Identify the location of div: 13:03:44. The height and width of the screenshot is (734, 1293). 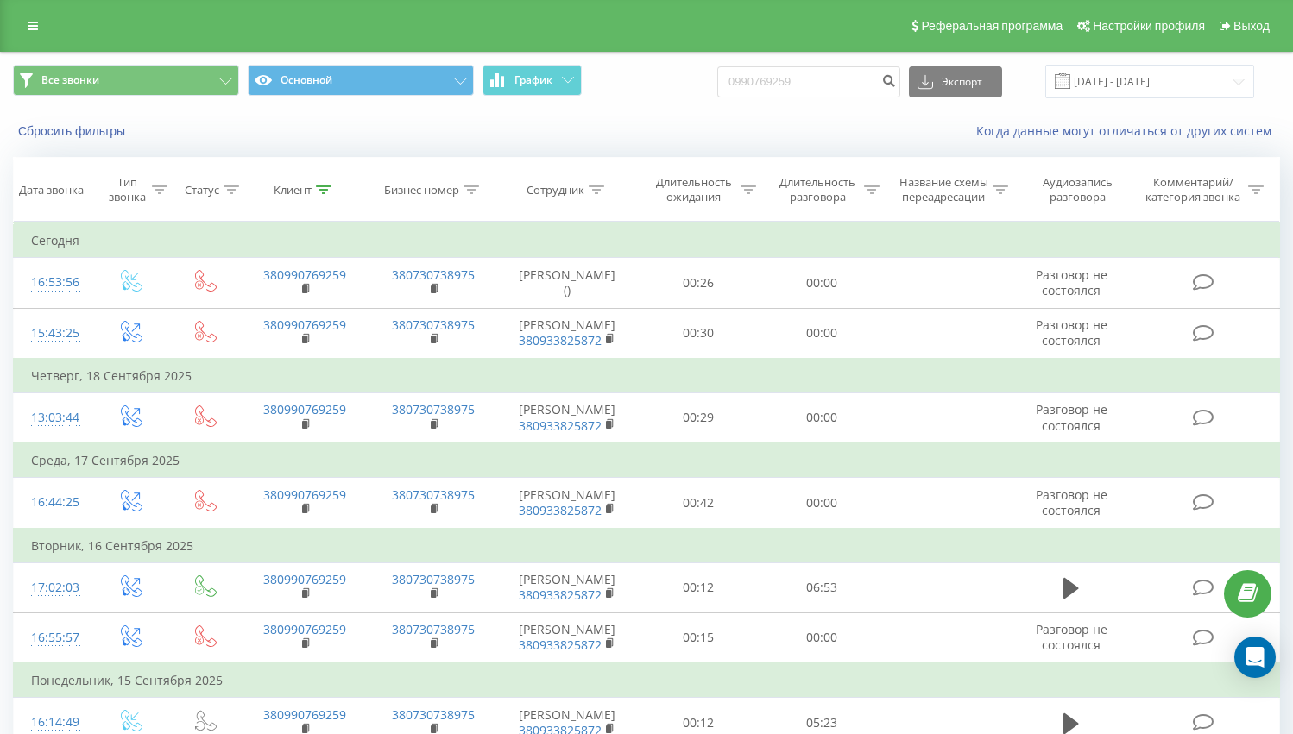
(53, 418).